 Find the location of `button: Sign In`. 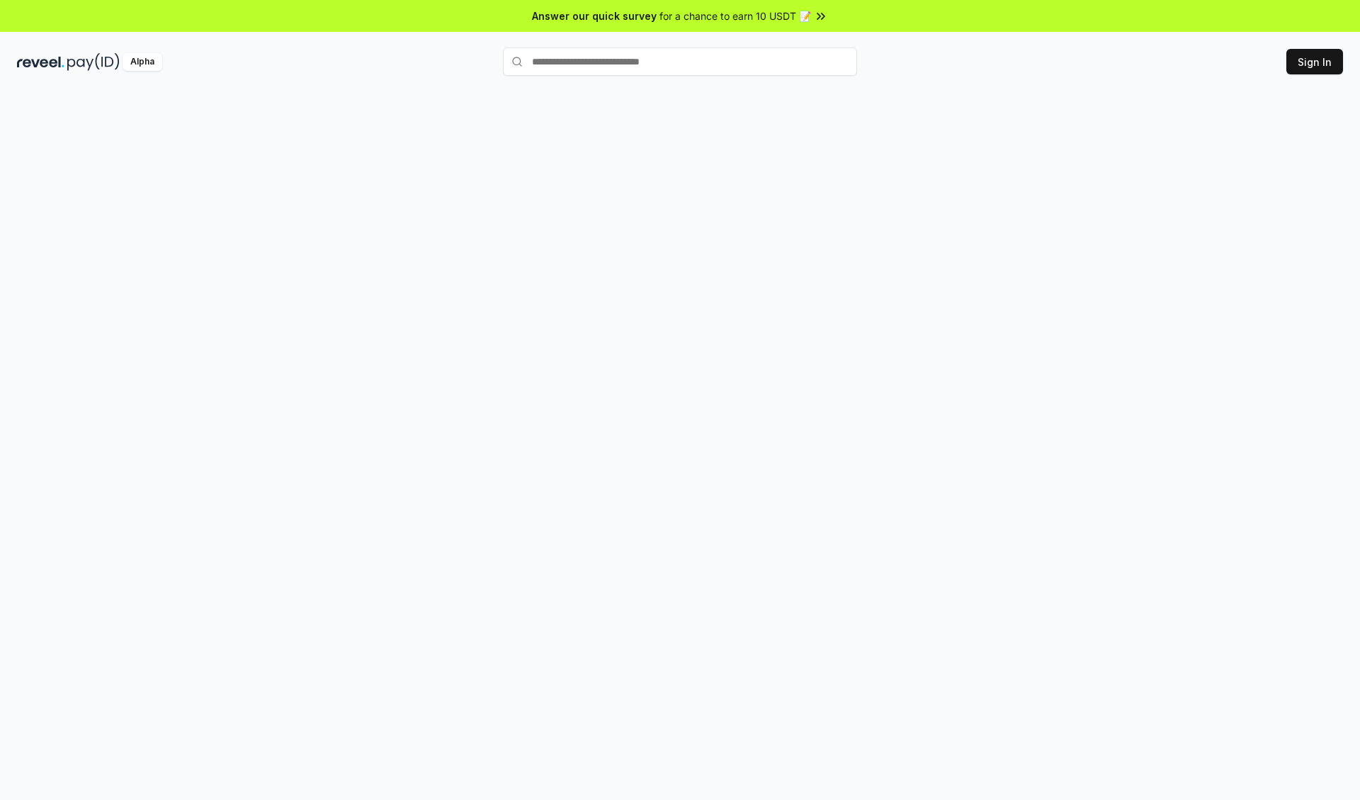

button: Sign In is located at coordinates (1315, 62).